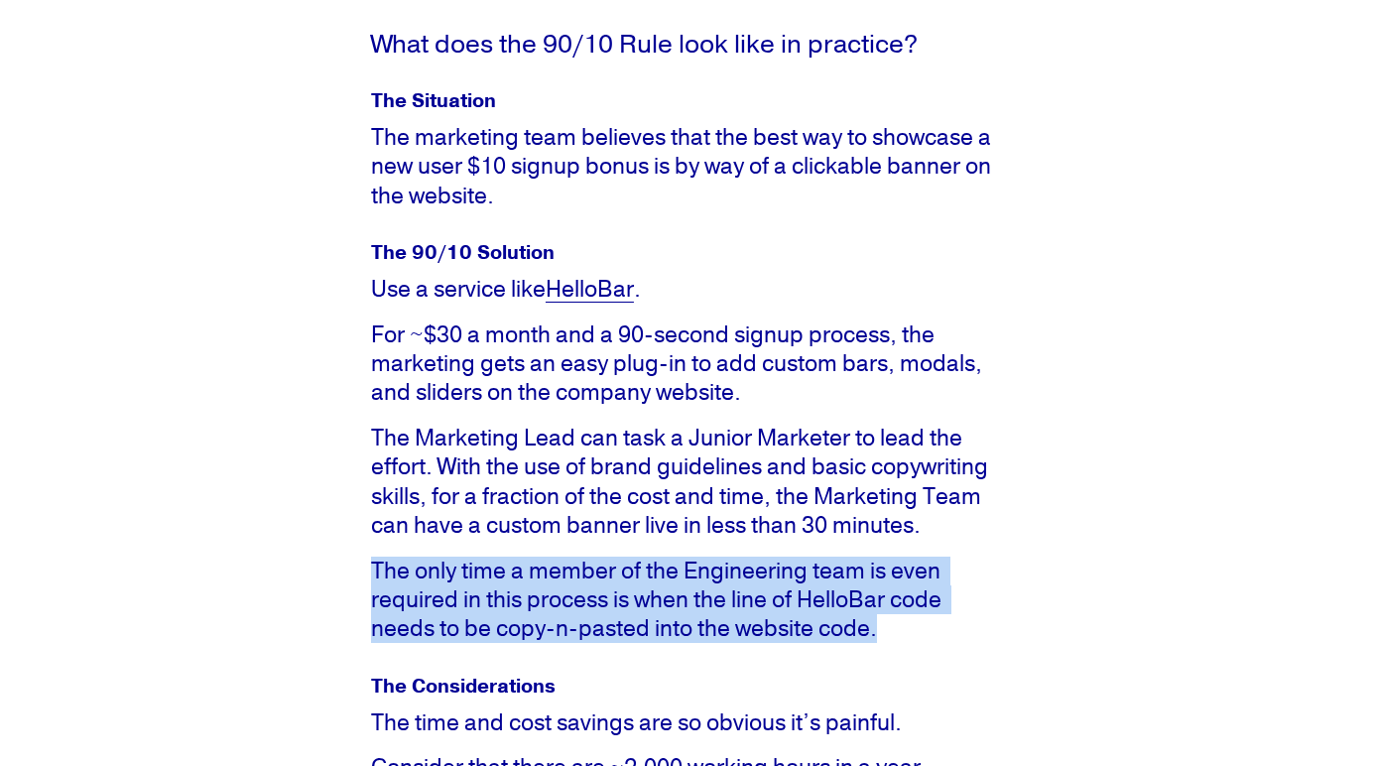  Describe the element at coordinates (589, 289) in the screenshot. I see `a: HelloBar` at that location.